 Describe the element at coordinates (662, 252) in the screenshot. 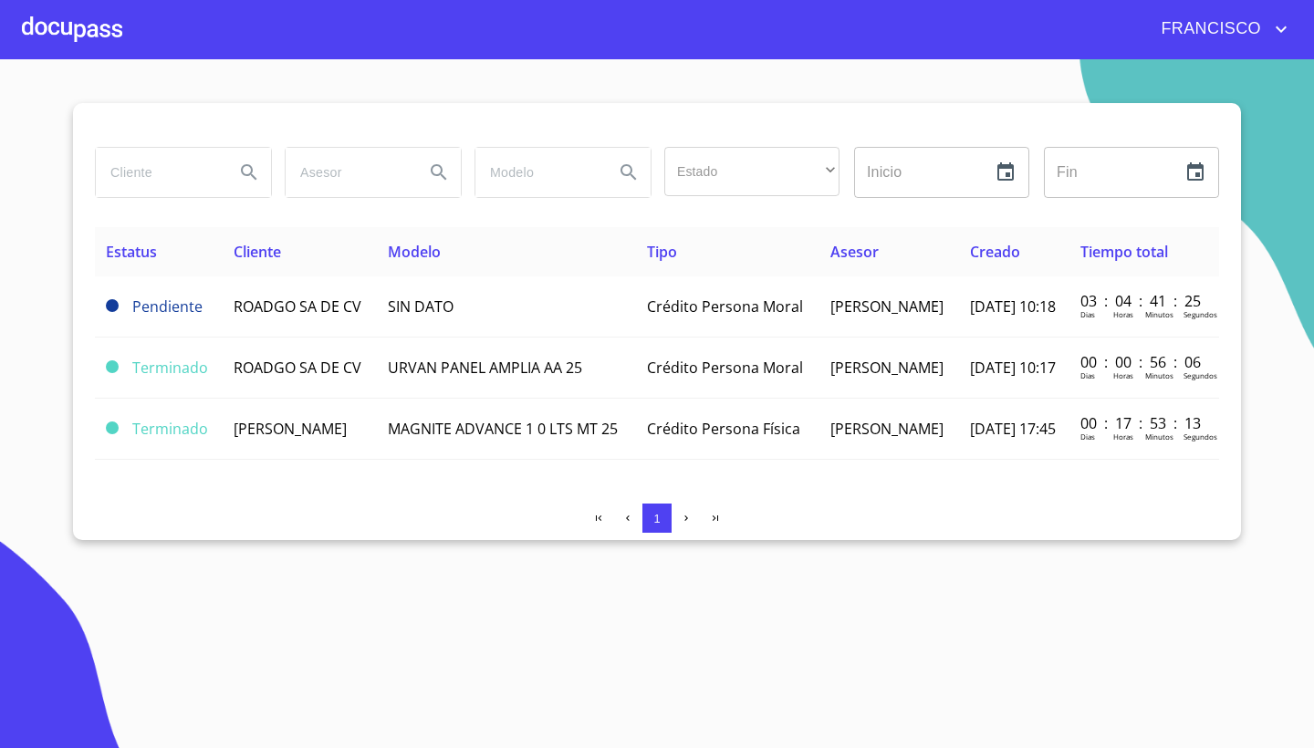

I see `span: Tipo` at that location.